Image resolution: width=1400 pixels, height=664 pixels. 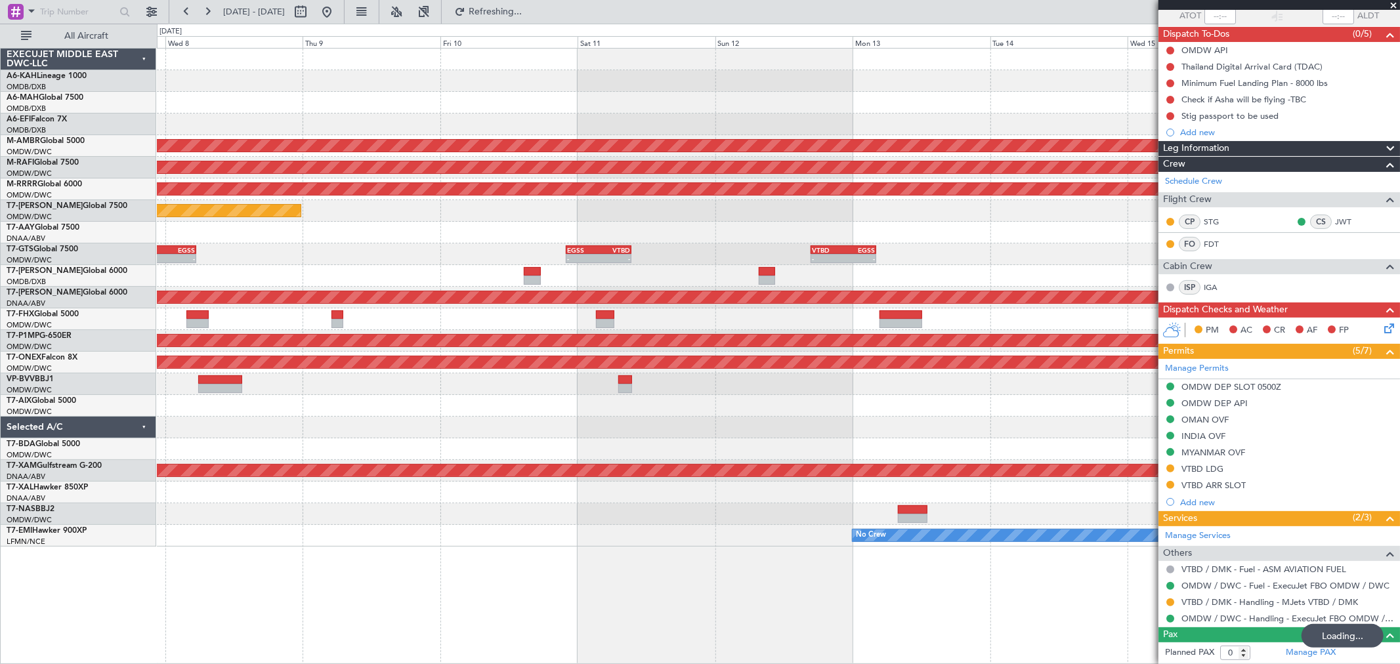 What do you see at coordinates (1279, 331) in the screenshot?
I see `span: CR` at bounding box center [1279, 331].